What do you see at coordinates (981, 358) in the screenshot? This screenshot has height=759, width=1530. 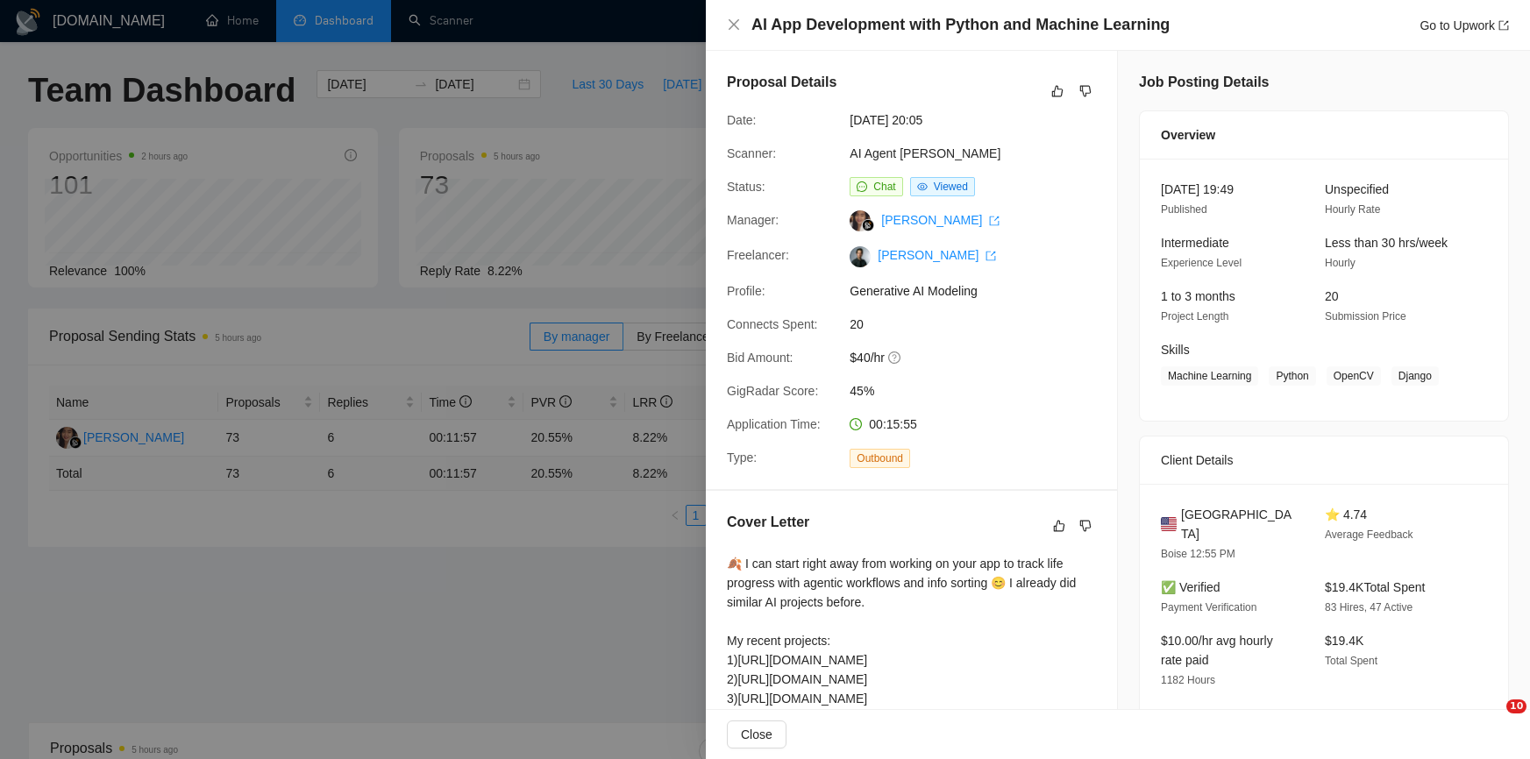 I see `span: $40/hr` at bounding box center [981, 358].